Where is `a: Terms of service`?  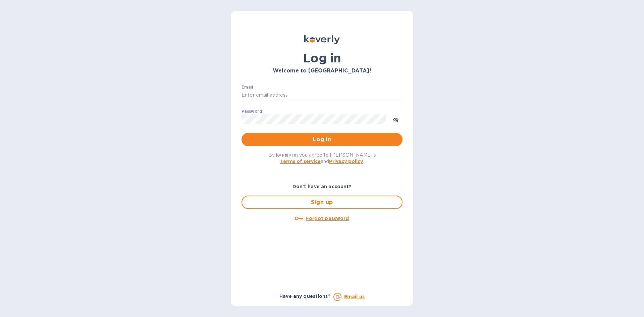
a: Terms of service is located at coordinates (300, 161).